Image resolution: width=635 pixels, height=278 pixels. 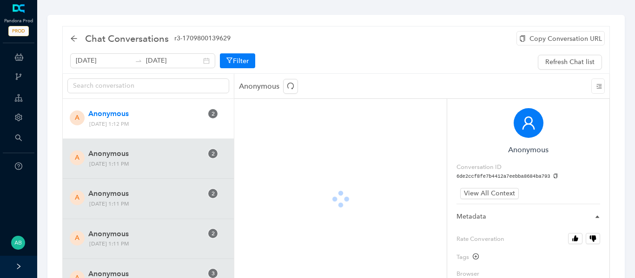 I want to click on input: Search conversation, so click(x=145, y=86).